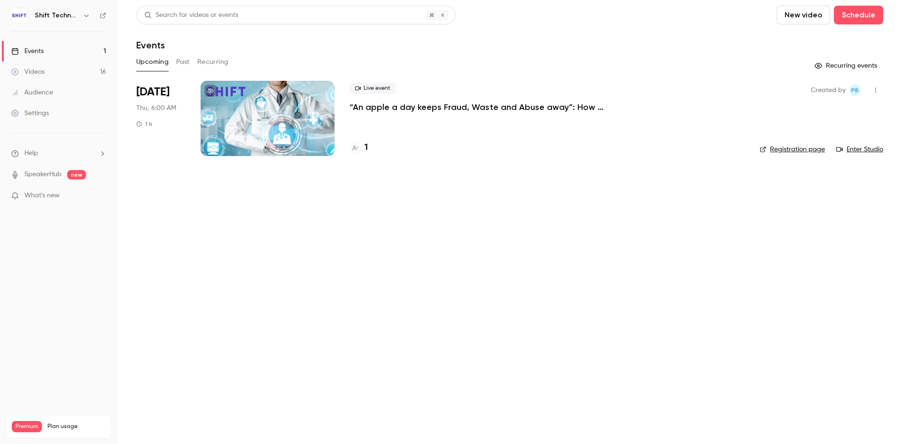 The image size is (902, 444). I want to click on button: Upcoming, so click(152, 62).